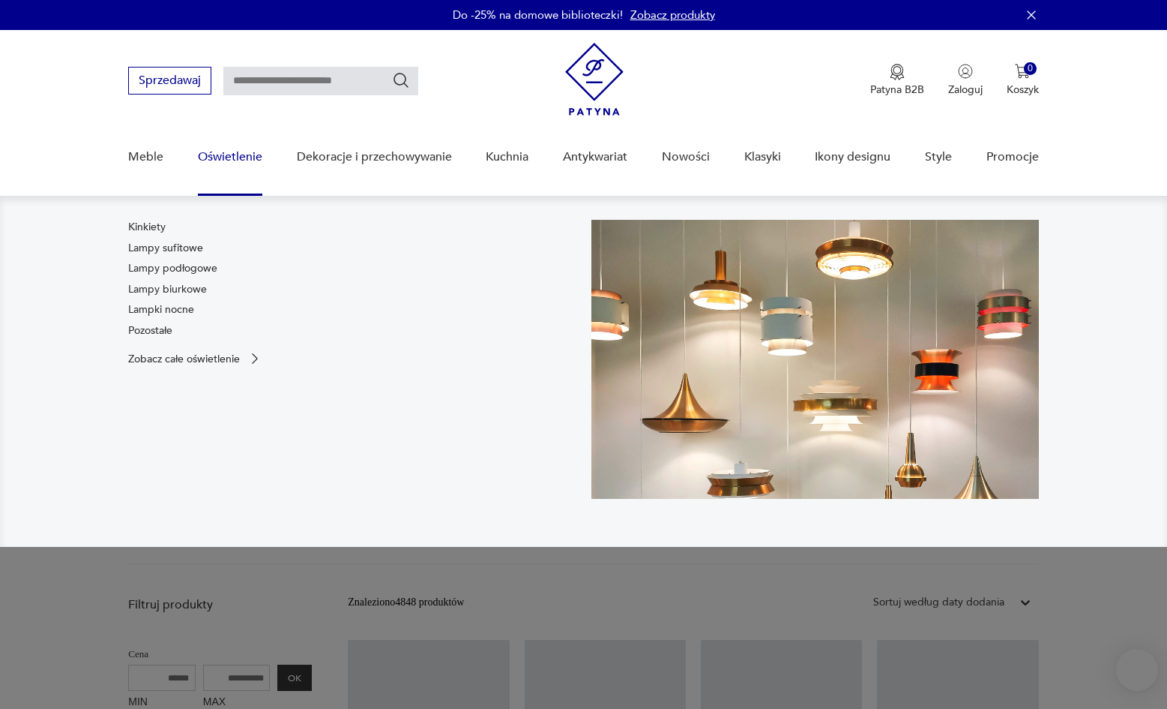 The image size is (1167, 709). Describe the element at coordinates (169, 80) in the screenshot. I see `button: Sprzedawaj` at that location.